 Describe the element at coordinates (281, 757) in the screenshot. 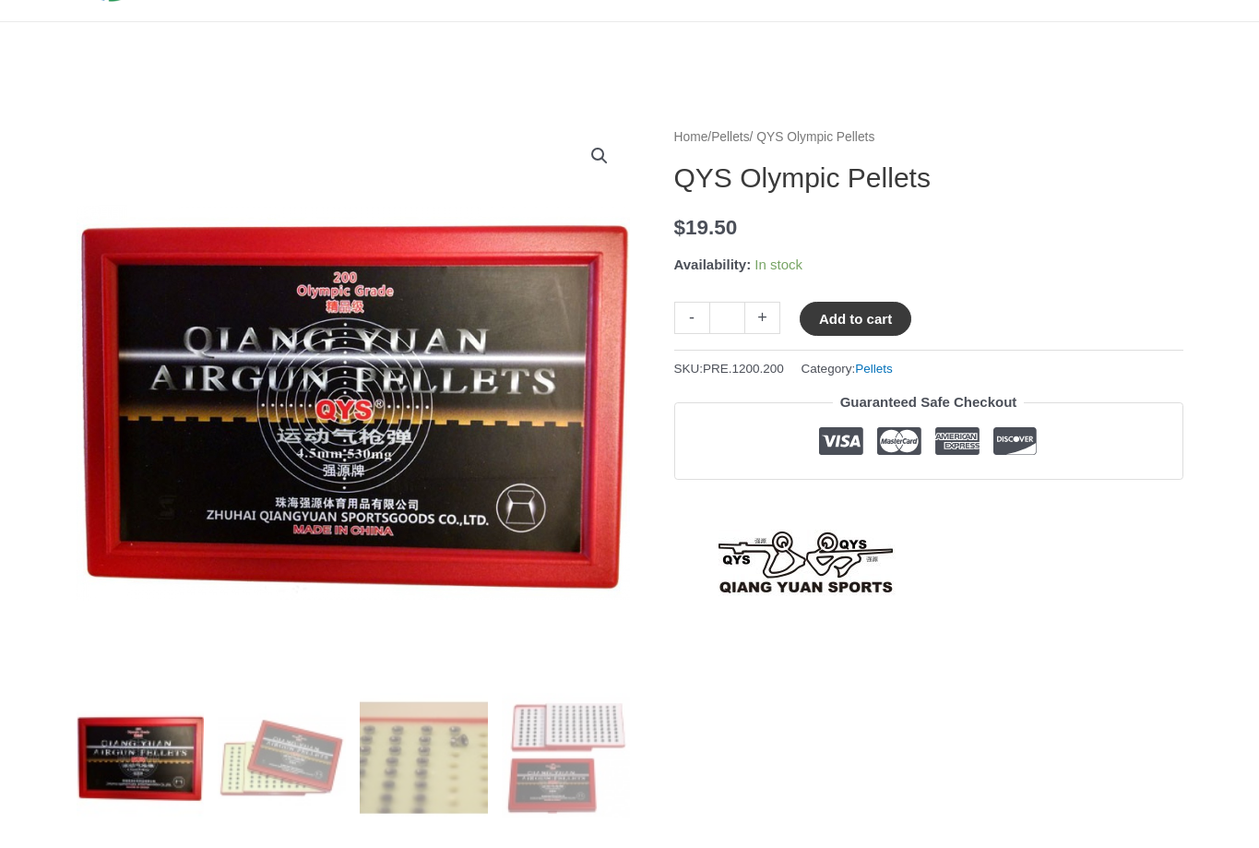

I see `img: QYS Olympic Pellets - Image 2` at that location.